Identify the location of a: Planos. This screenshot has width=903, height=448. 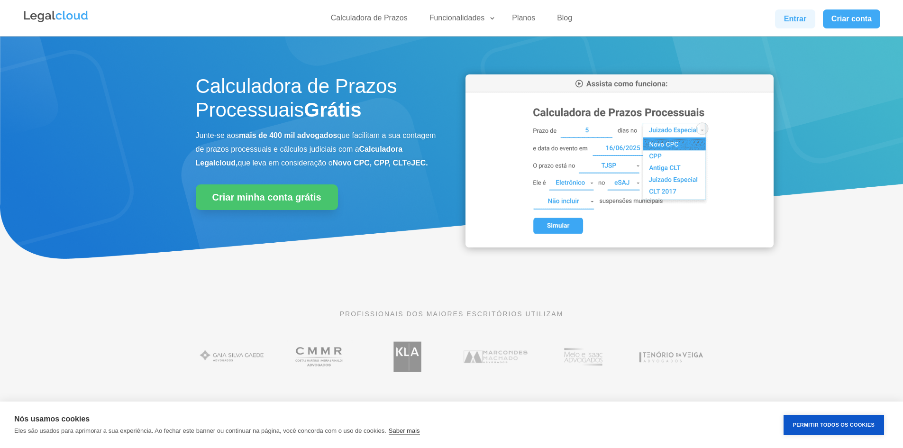
(523, 20).